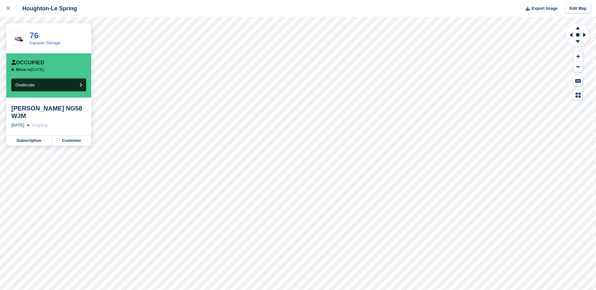 Image resolution: width=596 pixels, height=290 pixels. Describe the element at coordinates (578, 81) in the screenshot. I see `button: Keyboard Shortcuts` at that location.